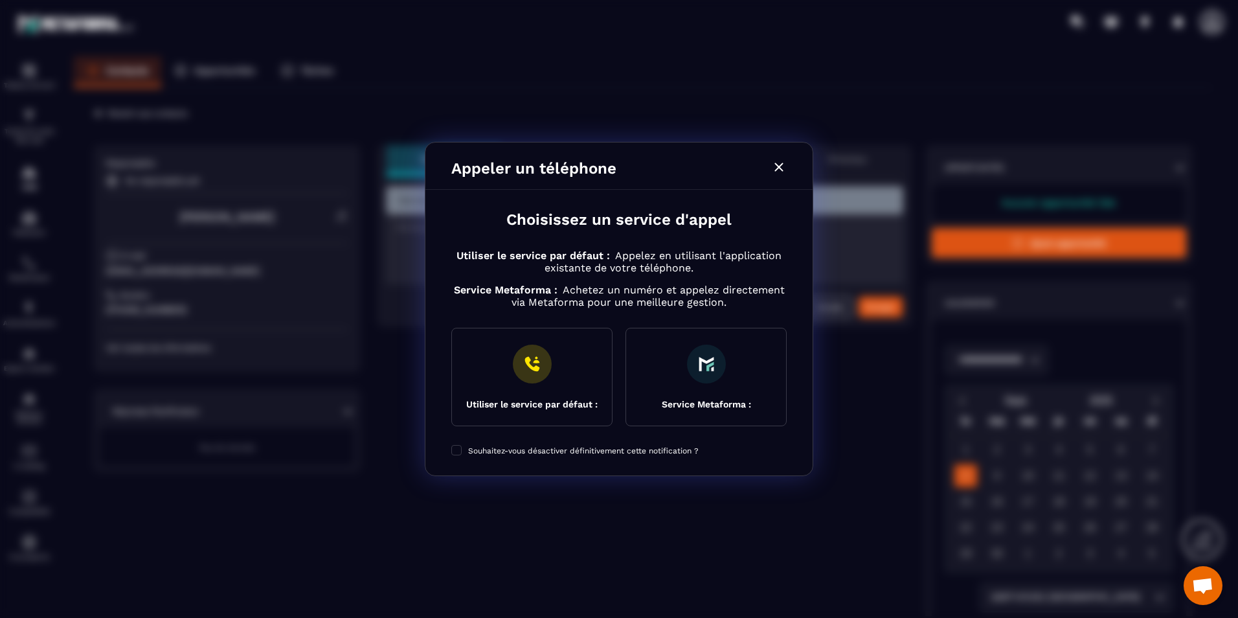 Image resolution: width=1238 pixels, height=618 pixels. I want to click on img: Phone icon, so click(532, 364).